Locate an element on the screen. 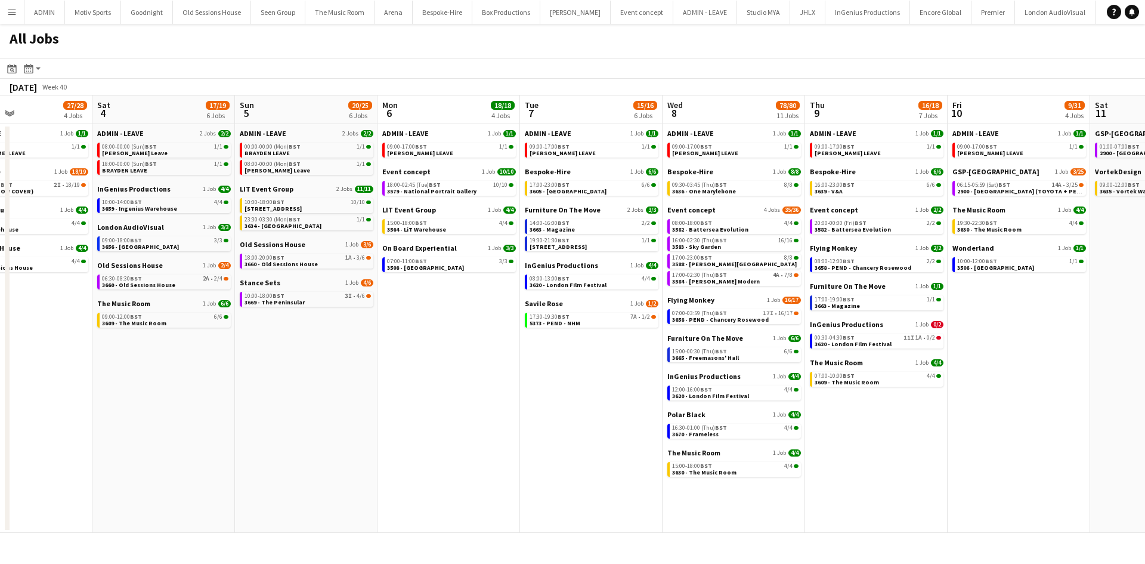 The image size is (1145, 564). button: Studio MYA is located at coordinates (764, 12).